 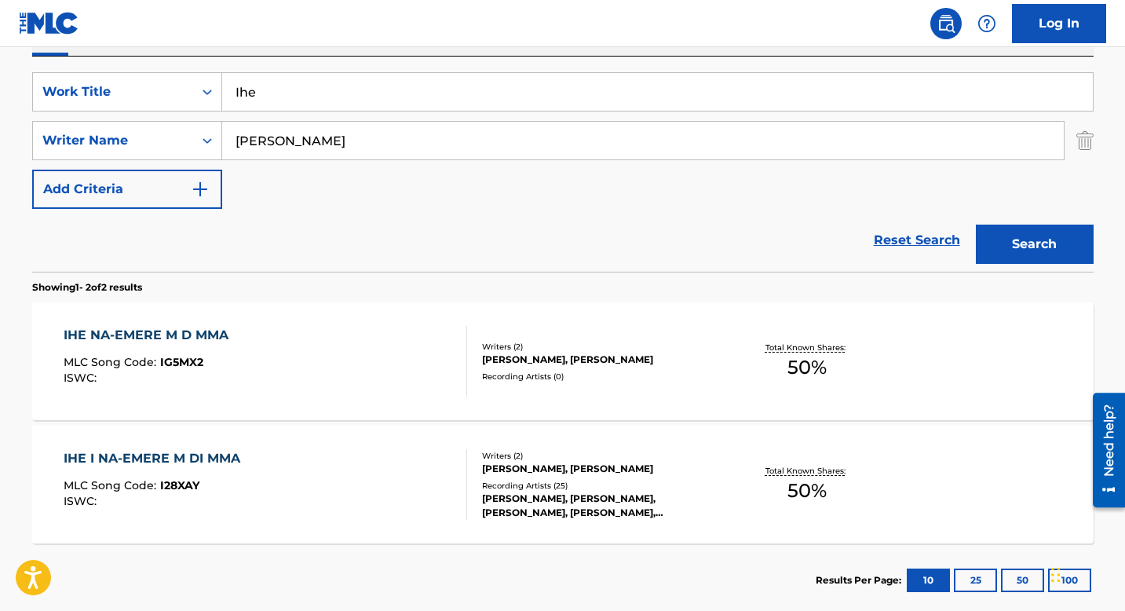 I want to click on div: Chat Widget, so click(x=1086, y=573).